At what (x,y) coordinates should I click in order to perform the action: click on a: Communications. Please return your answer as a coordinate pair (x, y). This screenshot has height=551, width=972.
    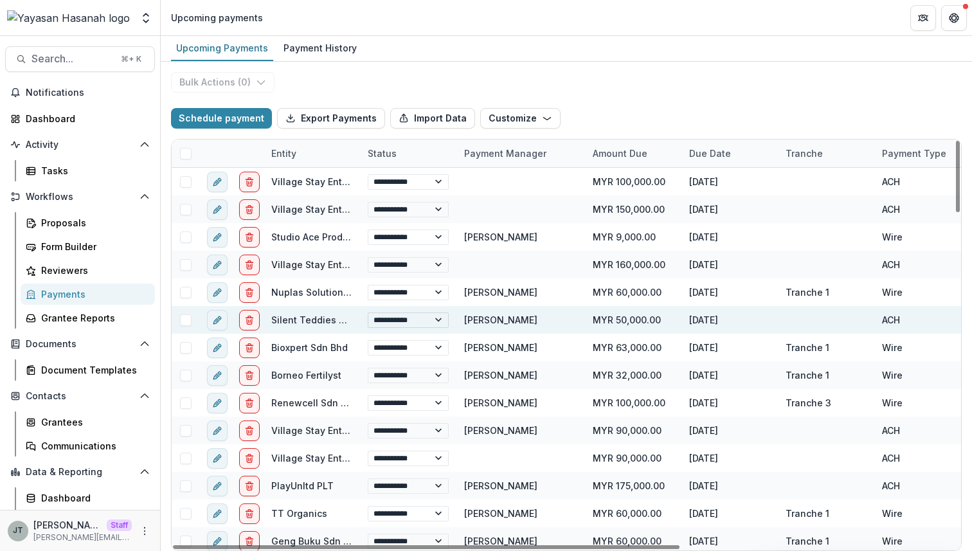
    Looking at the image, I should click on (87, 445).